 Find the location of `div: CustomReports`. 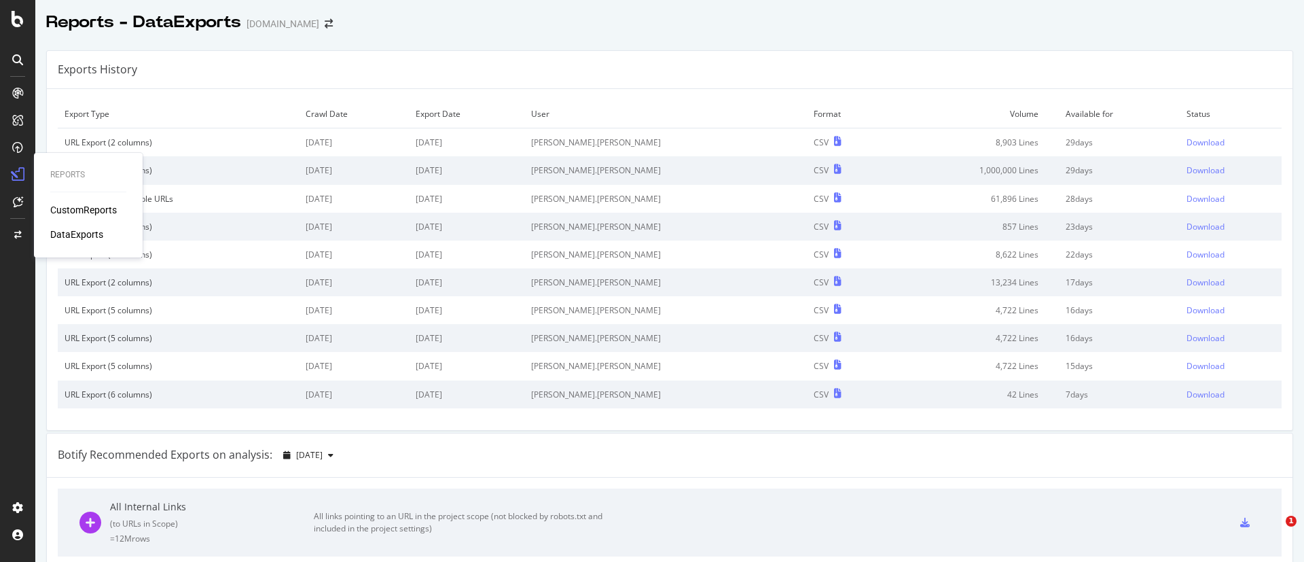

div: CustomReports is located at coordinates (84, 210).